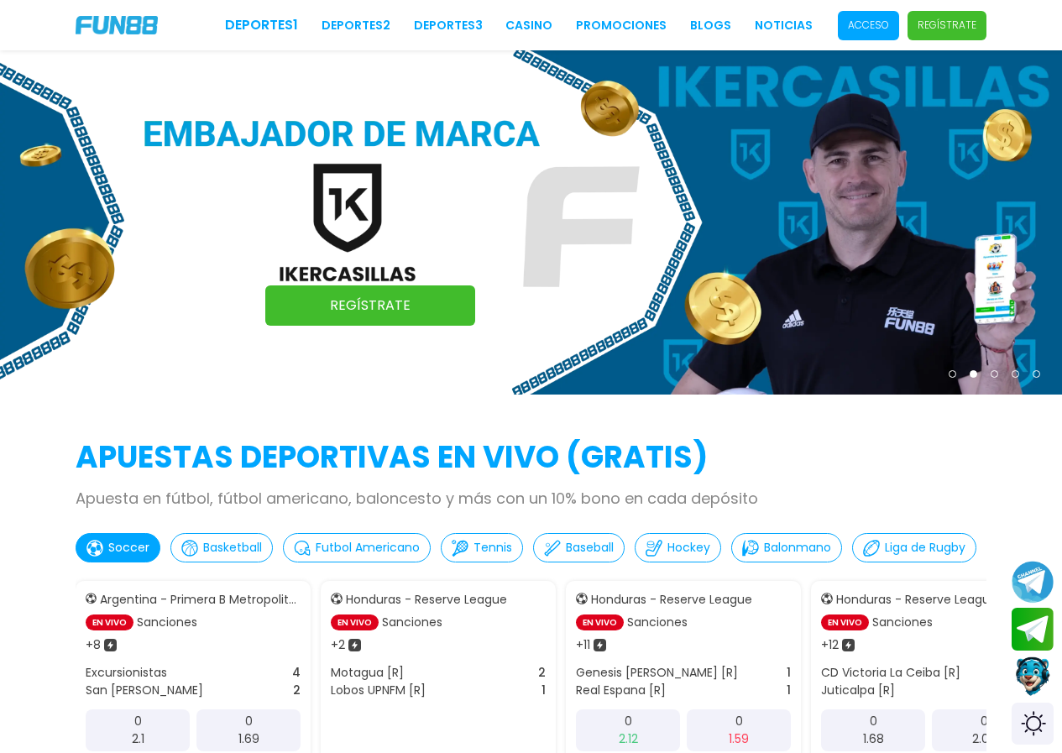  Describe the element at coordinates (582, 645) in the screenshot. I see `p: + 11` at that location.